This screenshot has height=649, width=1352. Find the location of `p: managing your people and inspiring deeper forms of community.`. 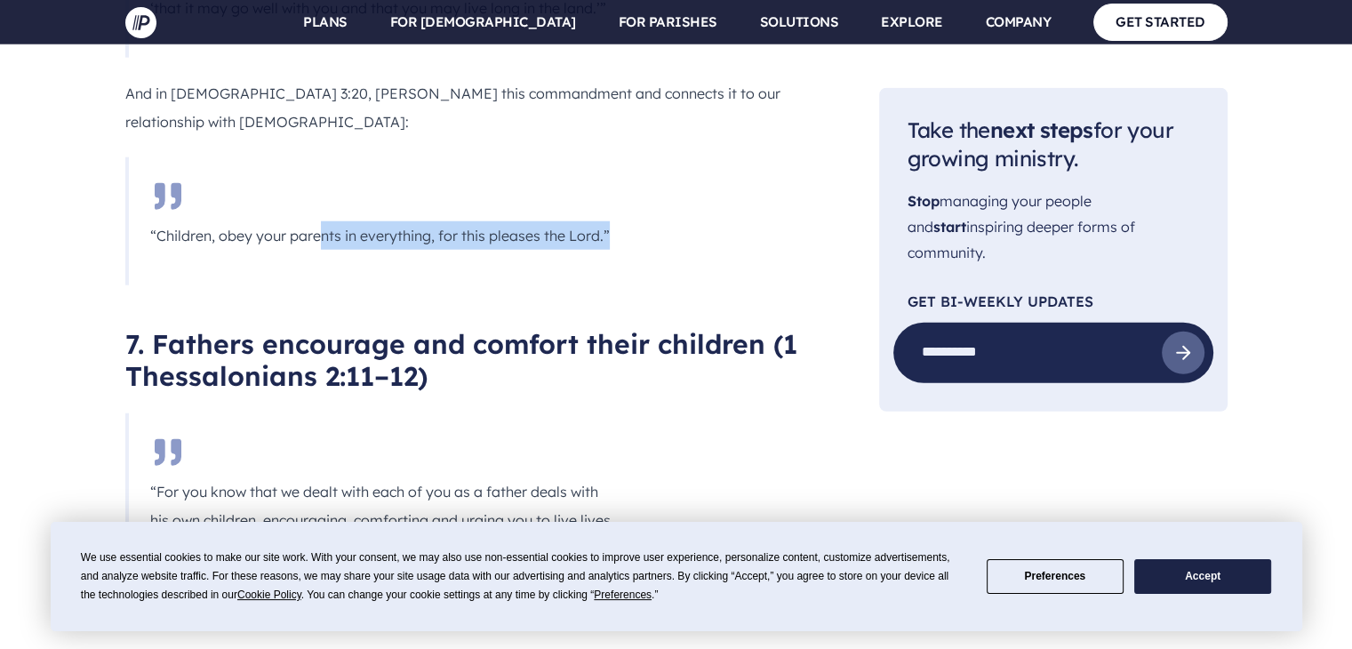

p: managing your people and inspiring deeper forms of community. is located at coordinates (1053, 227).